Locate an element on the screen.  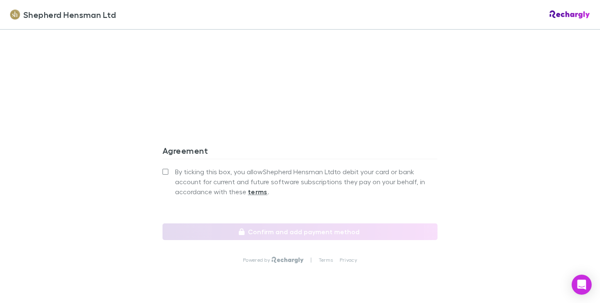
a: Privacy is located at coordinates (348, 260).